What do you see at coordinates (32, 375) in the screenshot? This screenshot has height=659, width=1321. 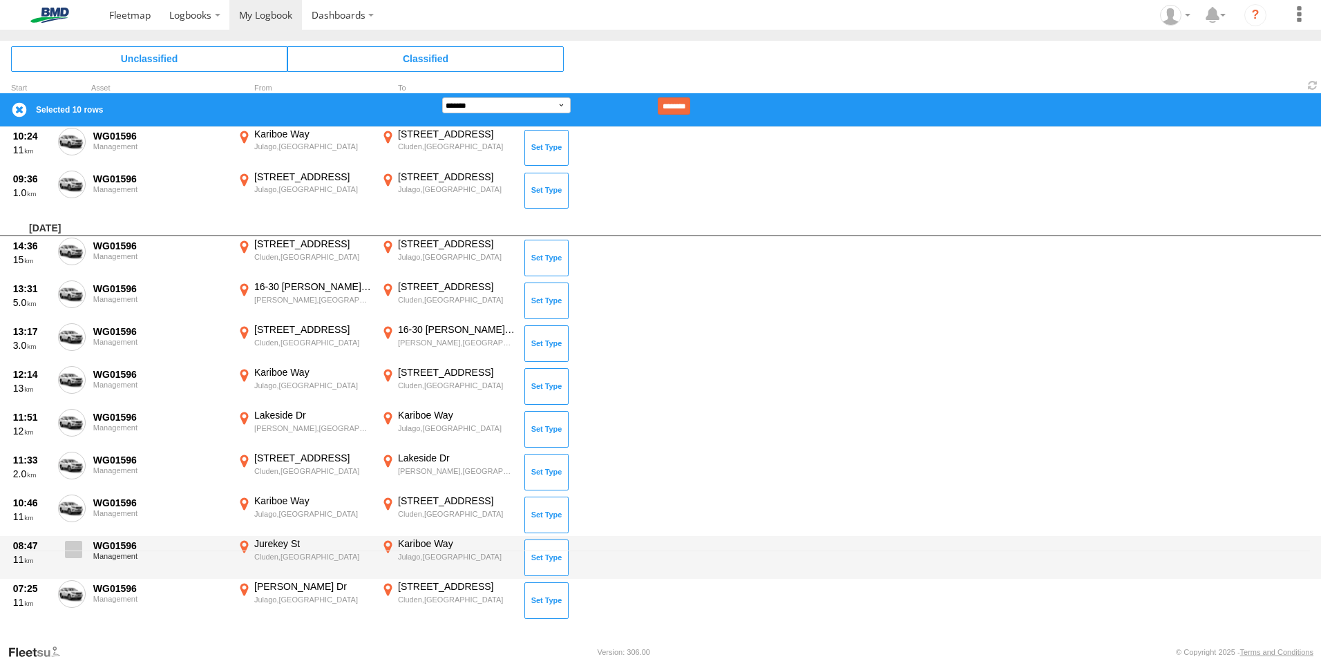 I see `div: 12:14` at bounding box center [32, 375].